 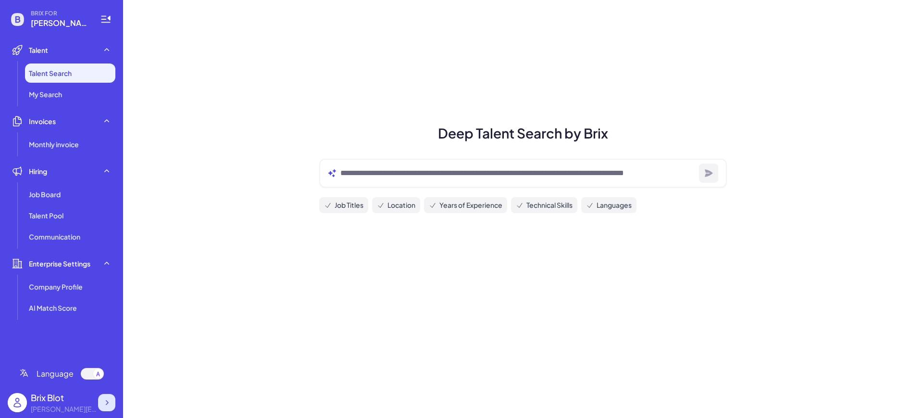 What do you see at coordinates (42, 121) in the screenshot?
I see `span: Invoices` at bounding box center [42, 121].